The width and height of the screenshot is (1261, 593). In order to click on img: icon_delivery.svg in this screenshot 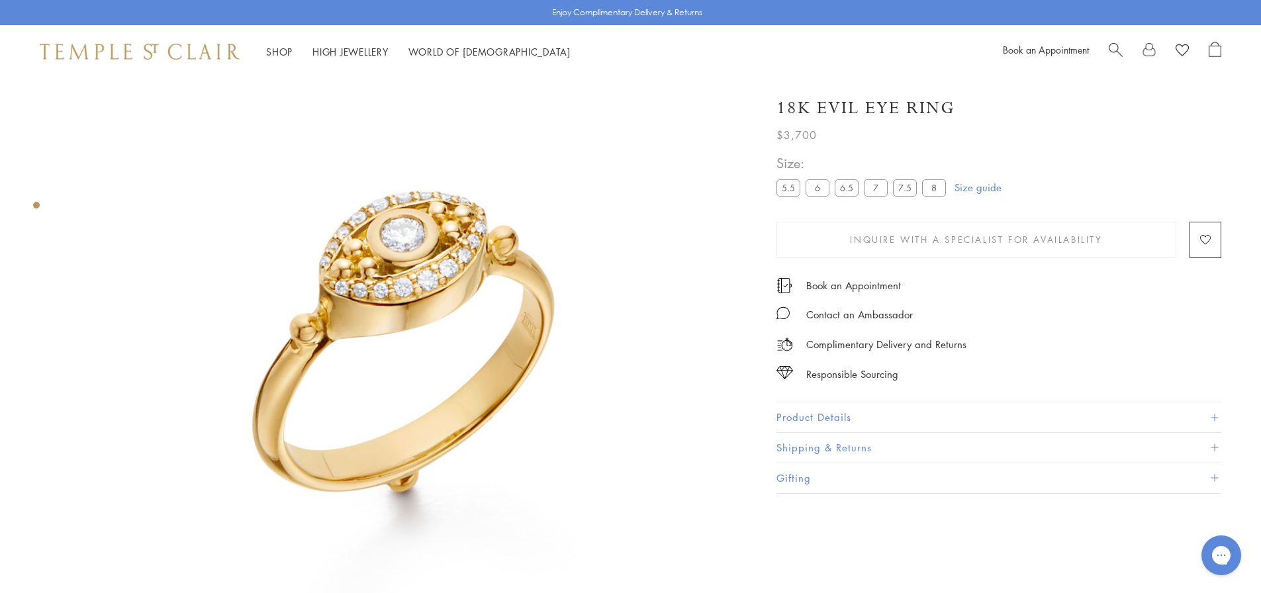, I will do `click(785, 344)`.